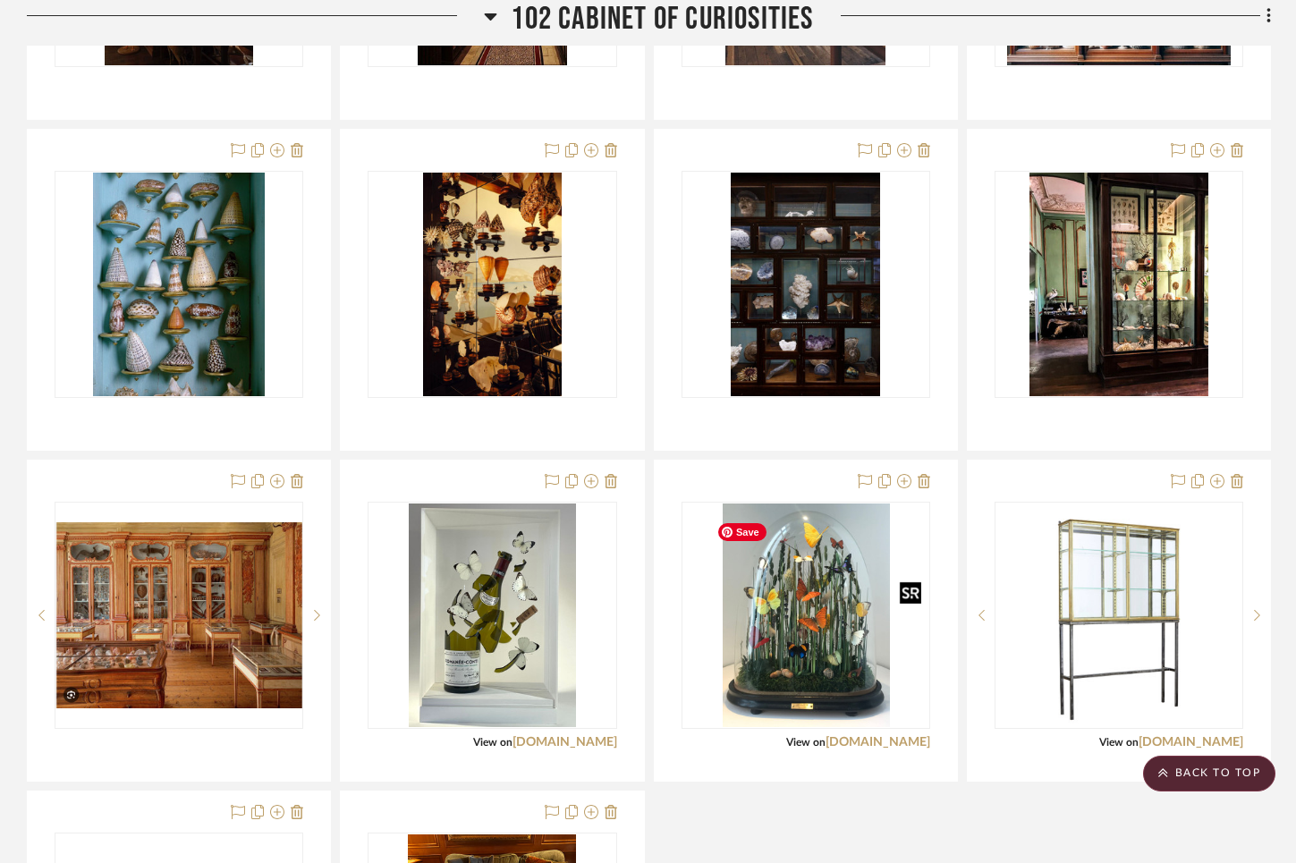 The height and width of the screenshot is (863, 1296). What do you see at coordinates (178, 284) in the screenshot?
I see `img: Shell Display` at bounding box center [178, 284].